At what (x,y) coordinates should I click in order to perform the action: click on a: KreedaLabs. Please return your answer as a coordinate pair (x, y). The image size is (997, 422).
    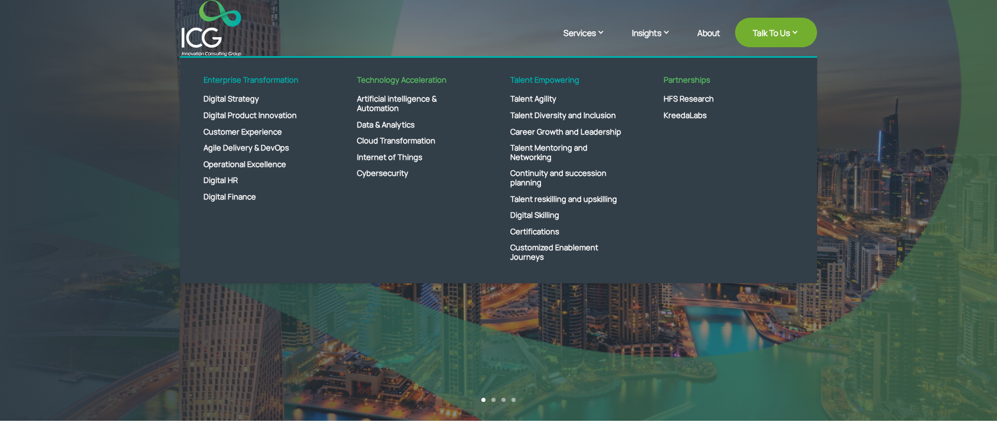
    Looking at the image, I should click on (720, 116).